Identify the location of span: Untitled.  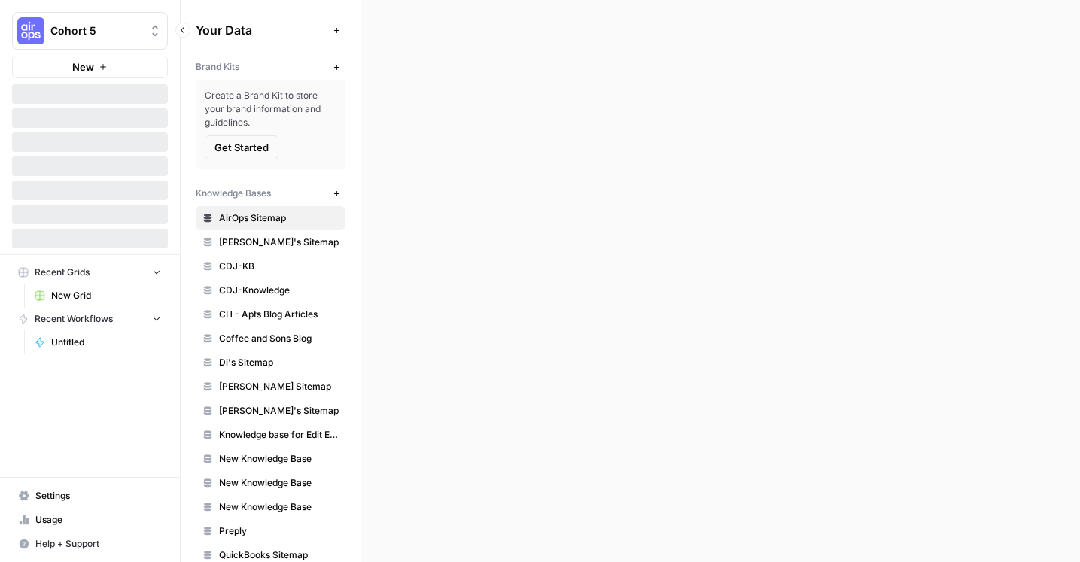
(106, 342).